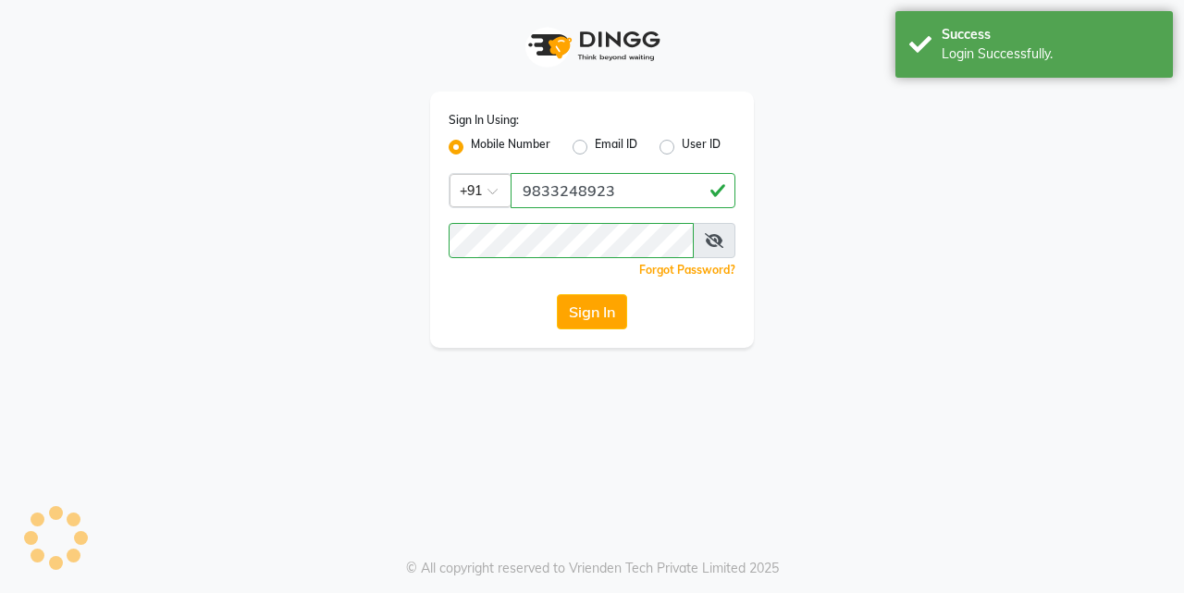 The image size is (1184, 593). What do you see at coordinates (701, 147) in the screenshot?
I see `label: User ID` at bounding box center [701, 147].